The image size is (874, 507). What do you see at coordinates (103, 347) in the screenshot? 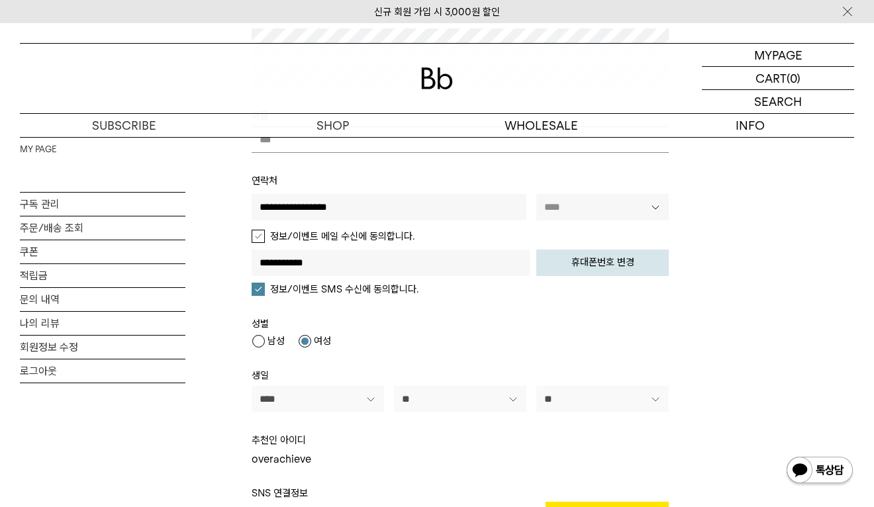
I see `a: 회원정보 수정` at bounding box center [103, 347].